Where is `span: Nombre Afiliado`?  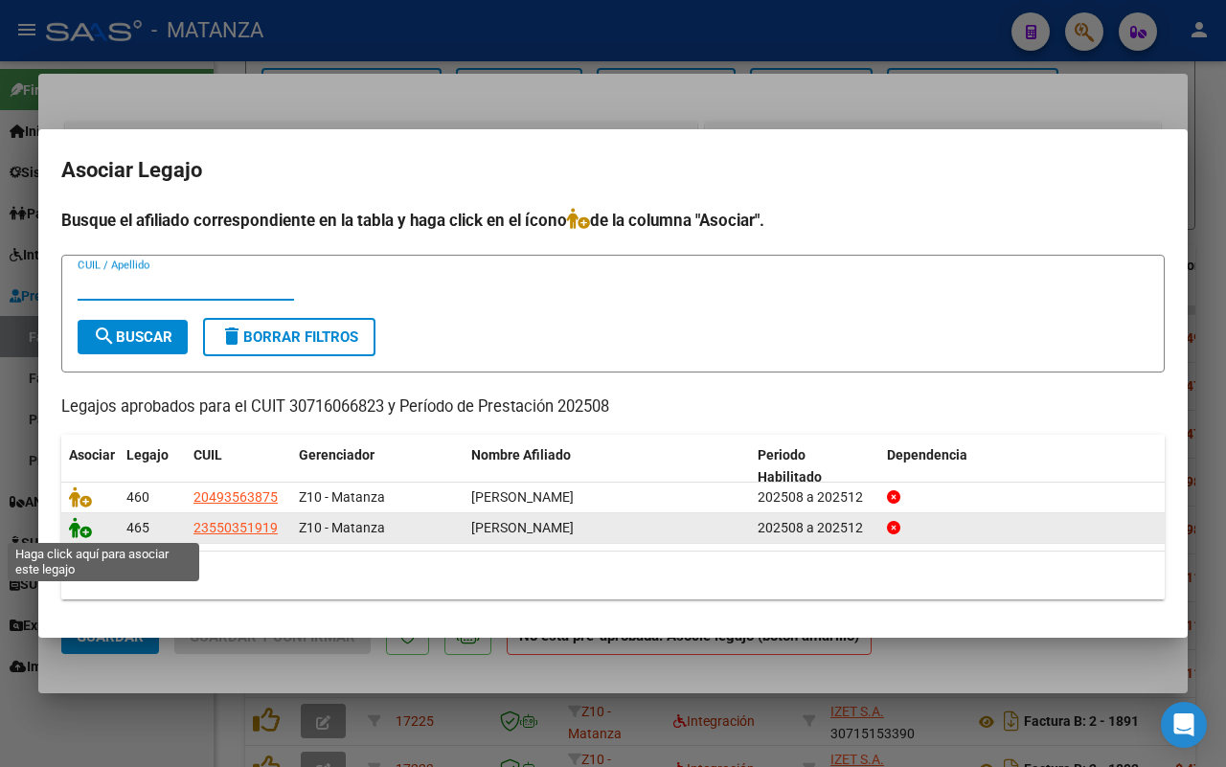
span: Nombre Afiliado is located at coordinates (521, 455).